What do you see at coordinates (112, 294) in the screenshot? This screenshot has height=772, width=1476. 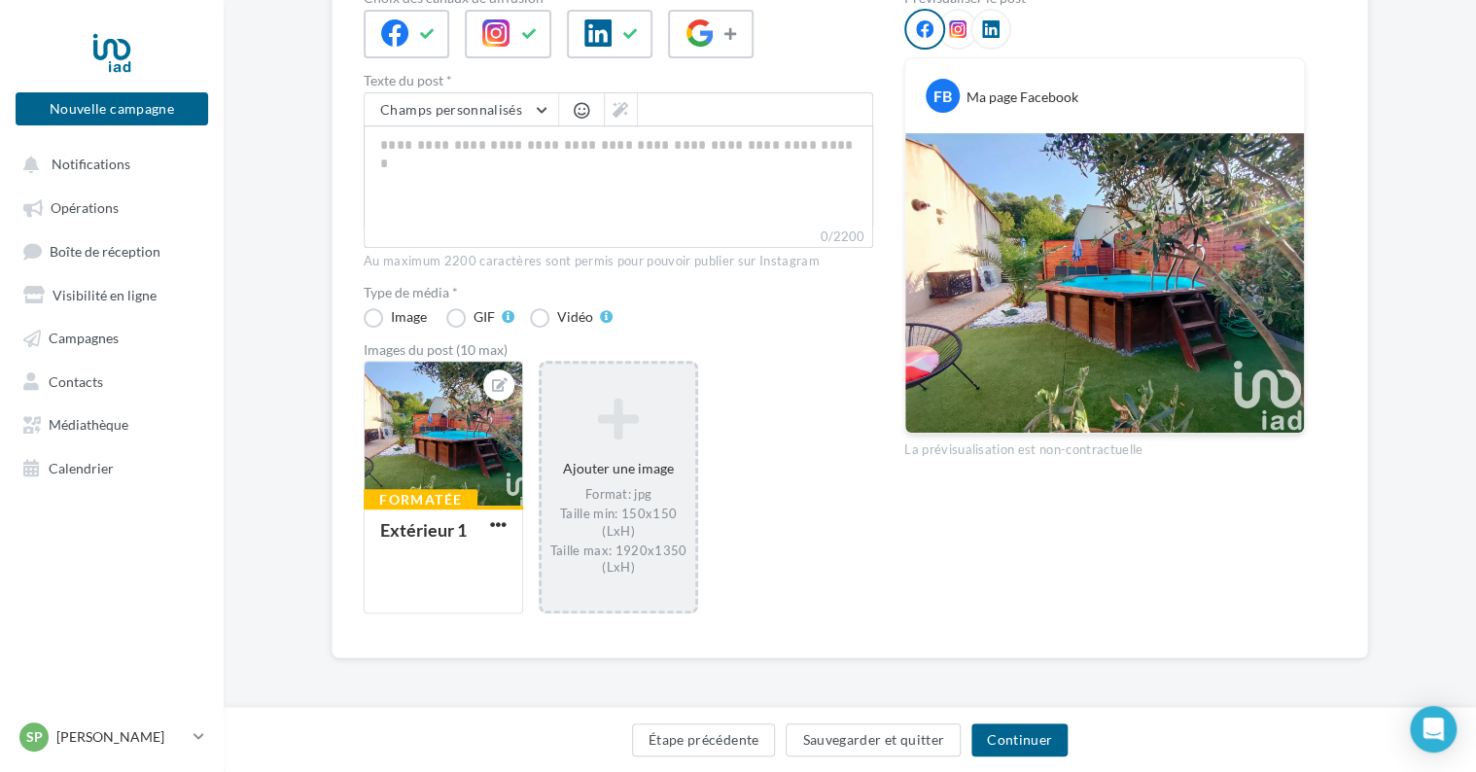 I see `a: Visibilité en ligne` at bounding box center [112, 294].